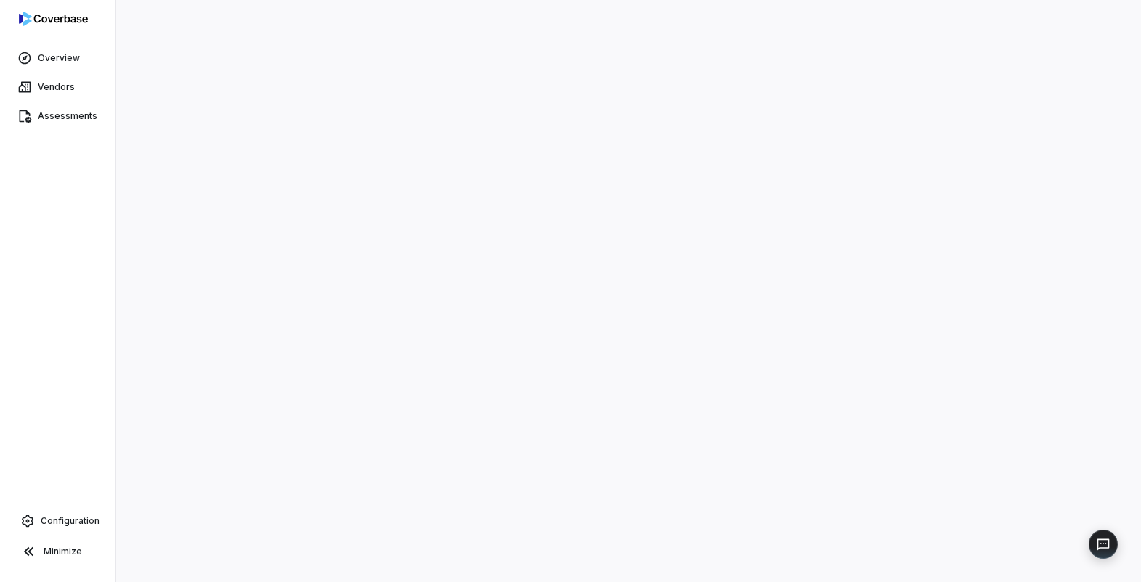  Describe the element at coordinates (59, 58) in the screenshot. I see `span: Overview` at that location.